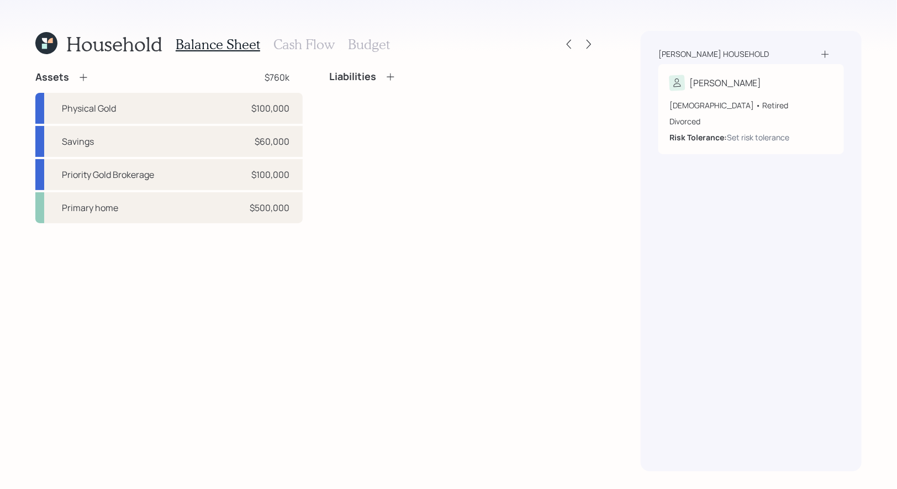 The image size is (897, 489). Describe the element at coordinates (90, 208) in the screenshot. I see `div: Primary home` at that location.